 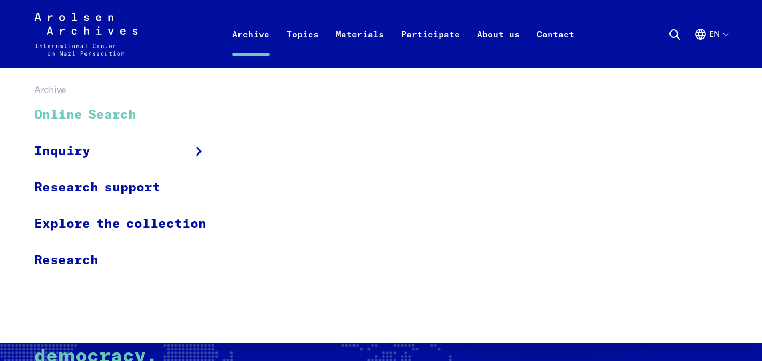 I want to click on a: About us, so click(x=499, y=47).